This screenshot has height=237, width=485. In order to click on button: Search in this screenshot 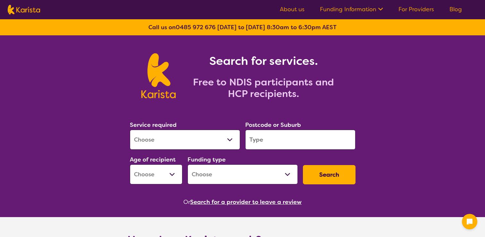, I will do `click(329, 174)`.